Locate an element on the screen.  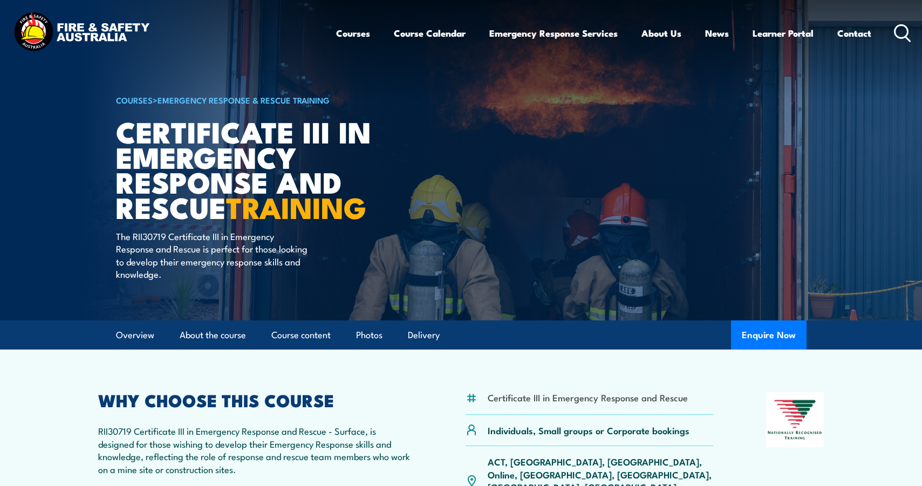
h2: WHY CHOOSE THIS COURSE is located at coordinates (256, 400).